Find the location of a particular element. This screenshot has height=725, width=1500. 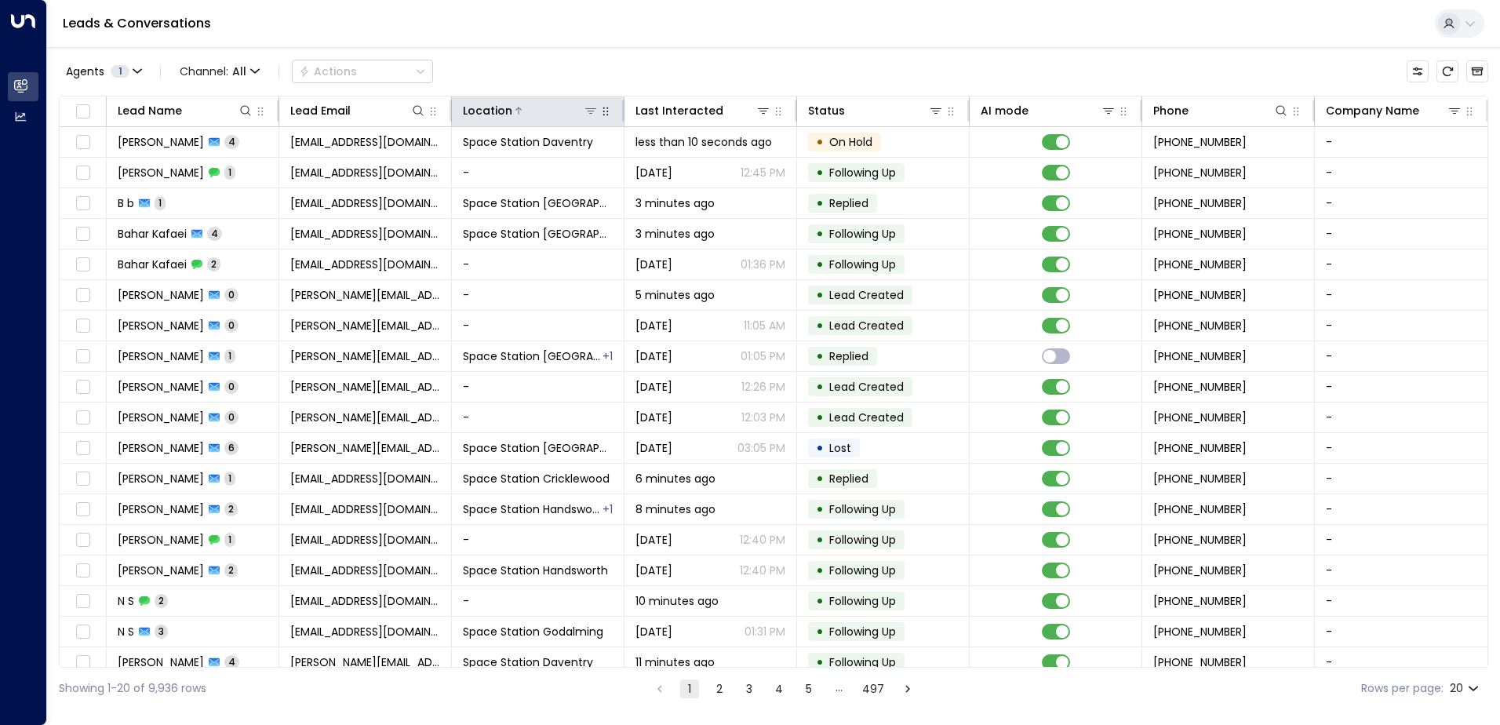

span: Bahar Kafaei is located at coordinates (152, 234).